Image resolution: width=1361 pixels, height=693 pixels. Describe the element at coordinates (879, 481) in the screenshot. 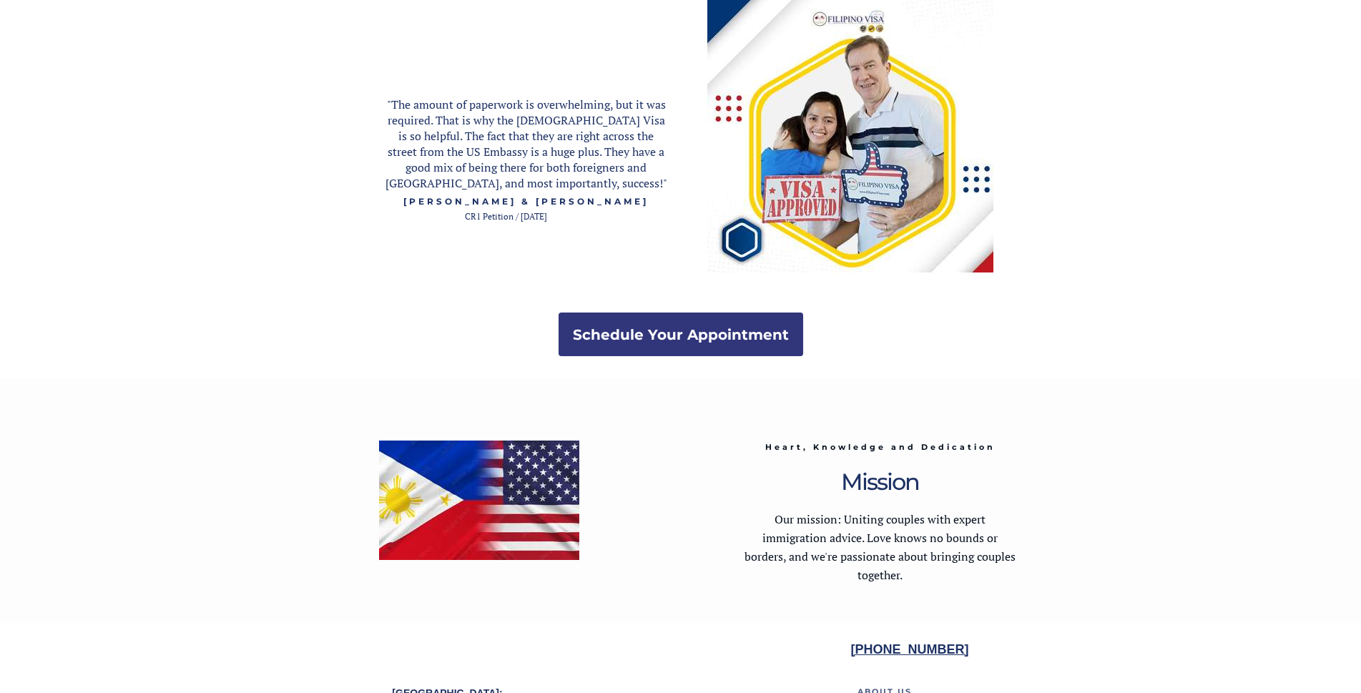

I see `span: Mission` at that location.